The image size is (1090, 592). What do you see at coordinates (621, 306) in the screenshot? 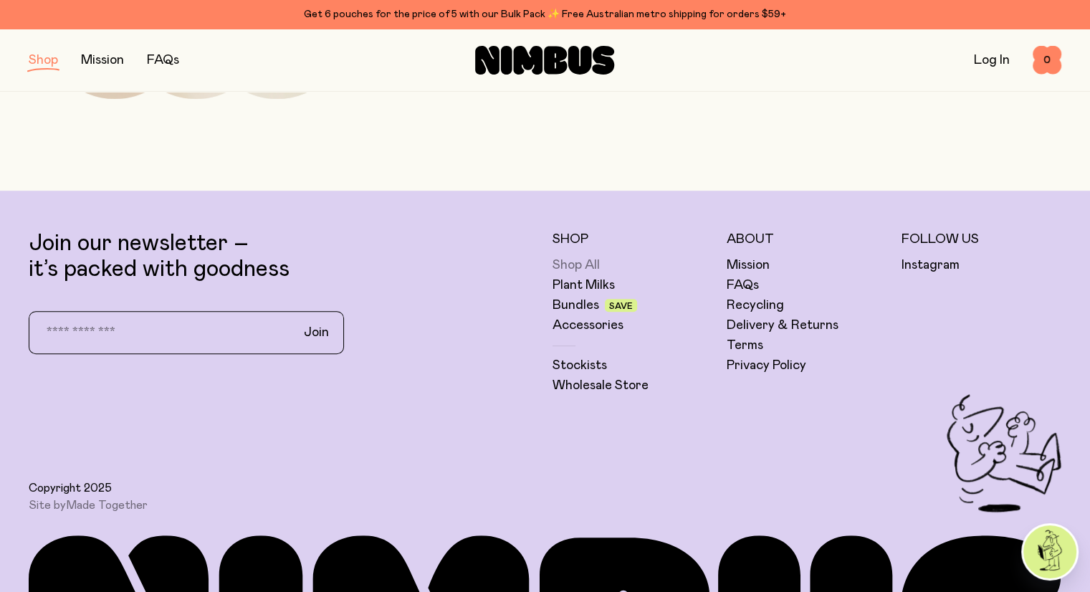
I see `span: Save` at bounding box center [621, 306].